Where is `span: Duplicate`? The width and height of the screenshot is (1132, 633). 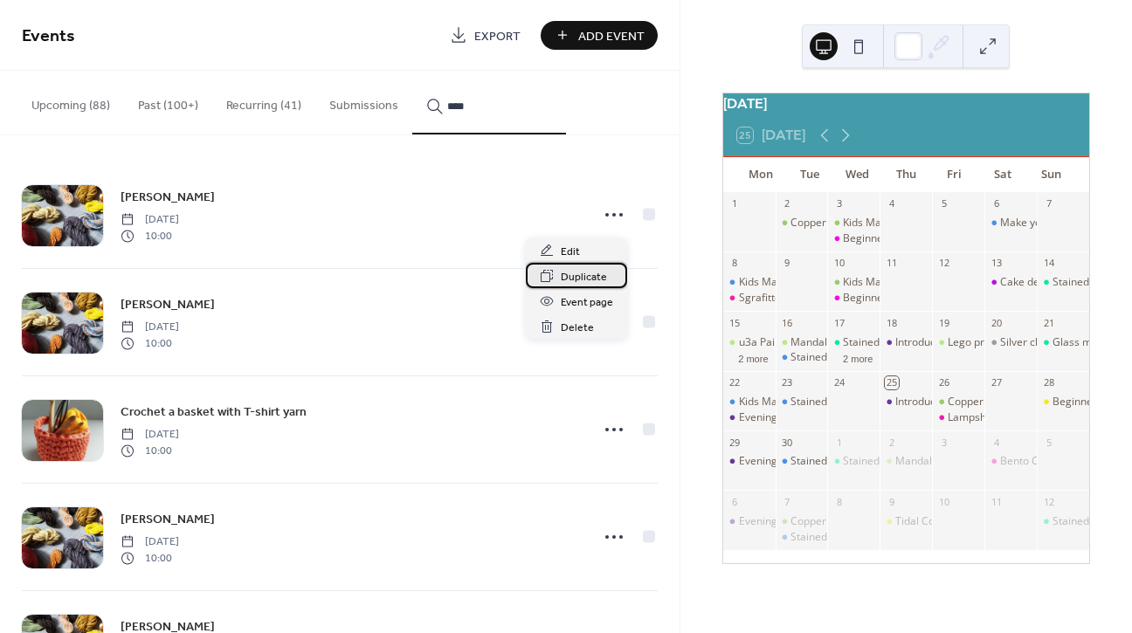
span: Duplicate is located at coordinates (583, 277).